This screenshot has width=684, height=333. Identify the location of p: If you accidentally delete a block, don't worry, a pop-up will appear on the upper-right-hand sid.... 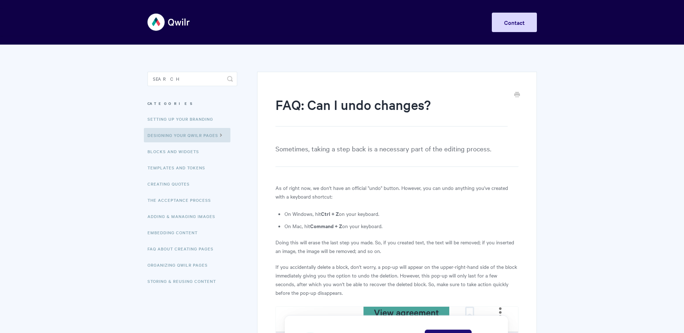
(397, 280).